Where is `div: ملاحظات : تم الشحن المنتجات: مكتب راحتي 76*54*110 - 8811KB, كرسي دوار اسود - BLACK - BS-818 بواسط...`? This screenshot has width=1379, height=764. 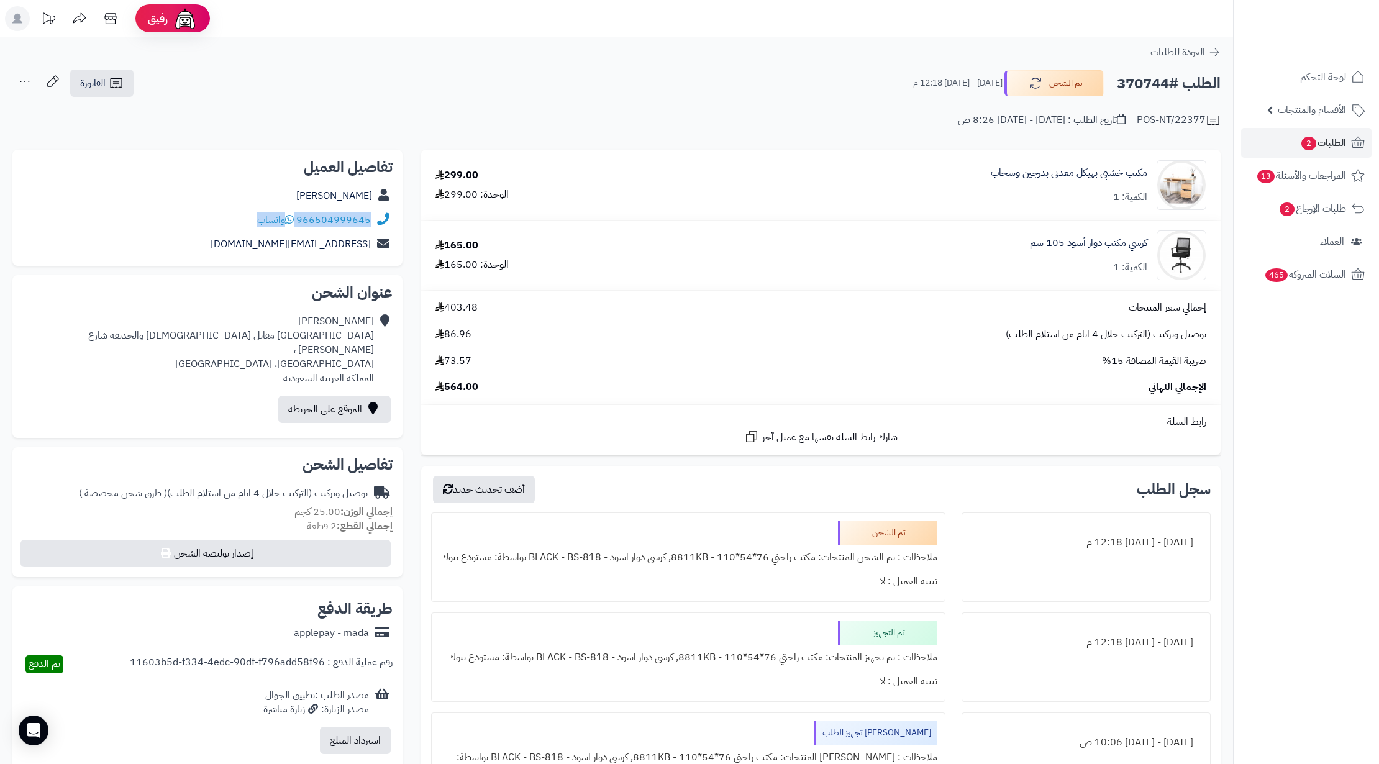 div: ملاحظات : تم الشحن المنتجات: مكتب راحتي 76*54*110 - 8811KB, كرسي دوار اسود - BLACK - BS-818 بواسط... is located at coordinates (688, 557).